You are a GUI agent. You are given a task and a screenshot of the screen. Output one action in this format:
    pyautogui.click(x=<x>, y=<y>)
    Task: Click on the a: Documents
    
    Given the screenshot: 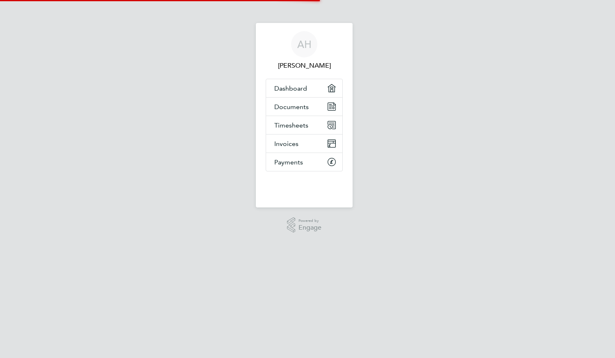 What is the action you would take?
    pyautogui.click(x=304, y=107)
    